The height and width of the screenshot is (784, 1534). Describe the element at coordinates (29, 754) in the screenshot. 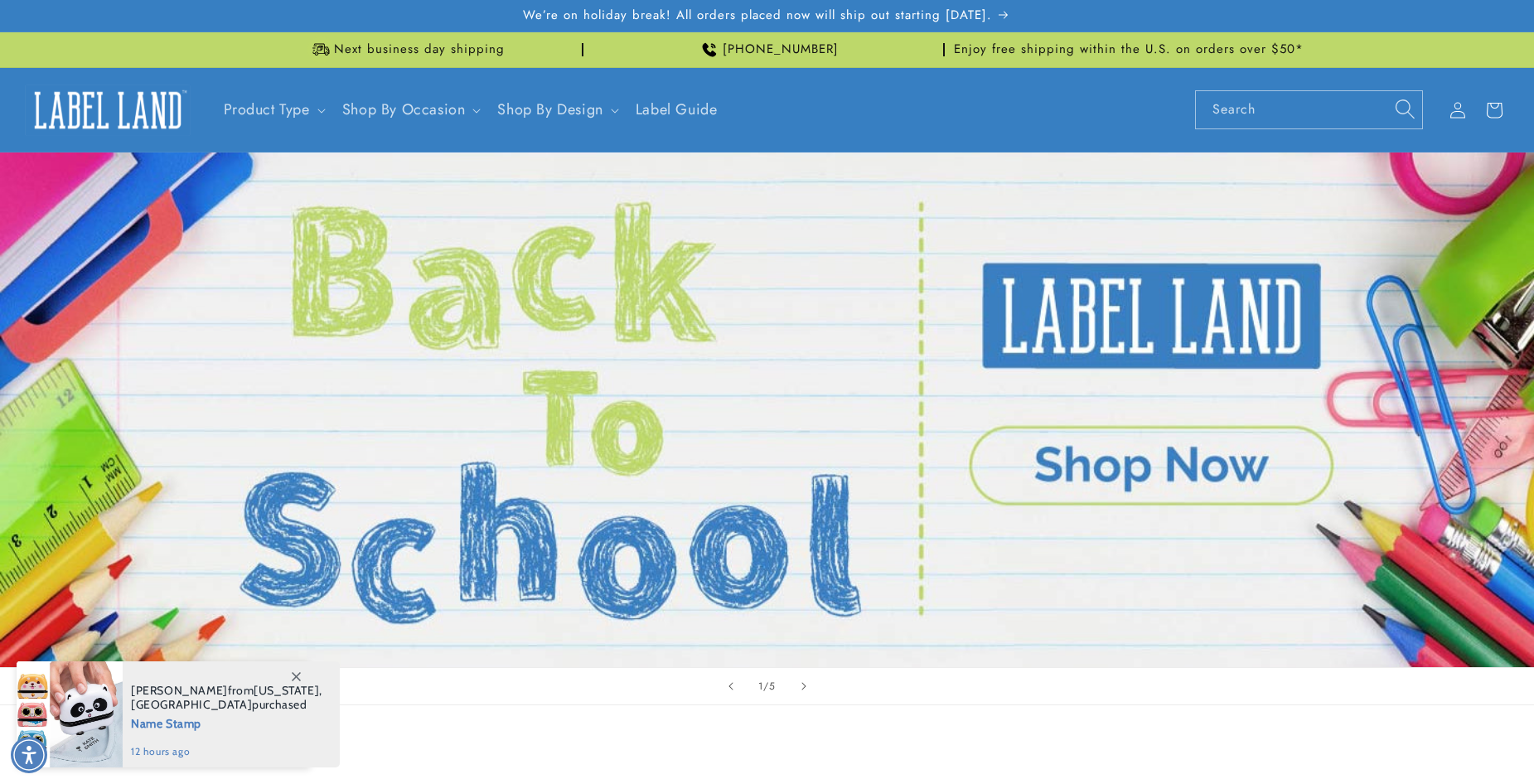

I see `div: Accessibility Menu` at that location.